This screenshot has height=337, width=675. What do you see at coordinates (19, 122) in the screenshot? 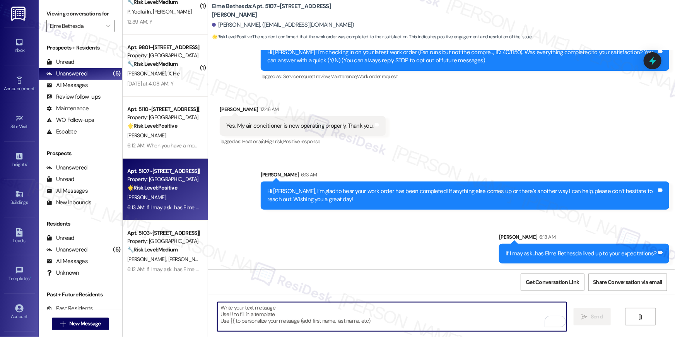
I see `a: Site Visit •` at bounding box center [19, 122].